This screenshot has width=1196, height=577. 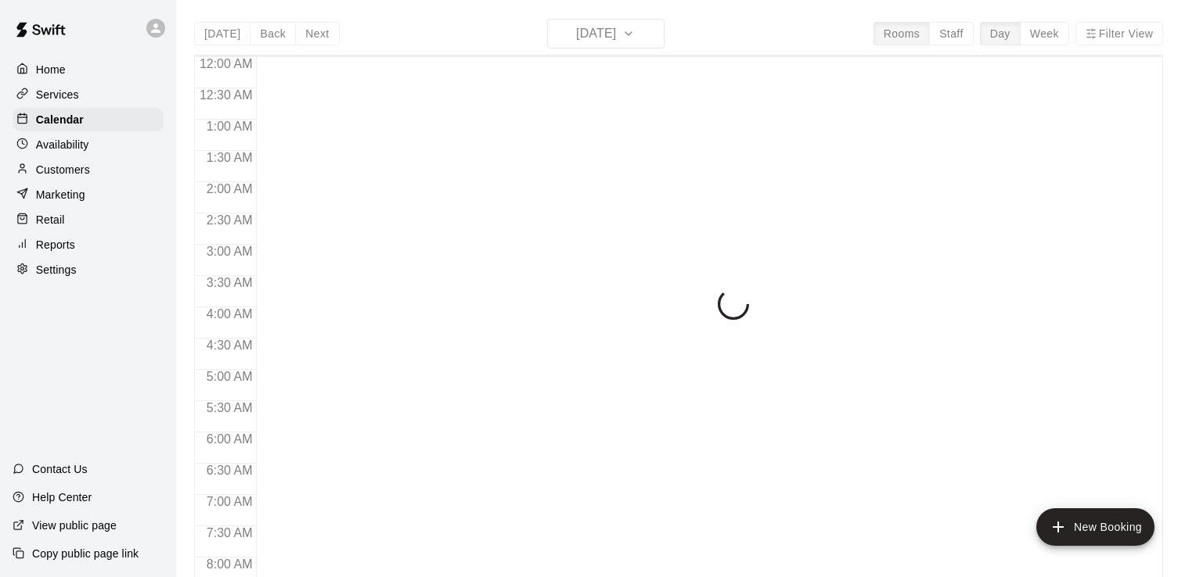 What do you see at coordinates (229, 470) in the screenshot?
I see `span: 6:30 AM` at bounding box center [229, 470].